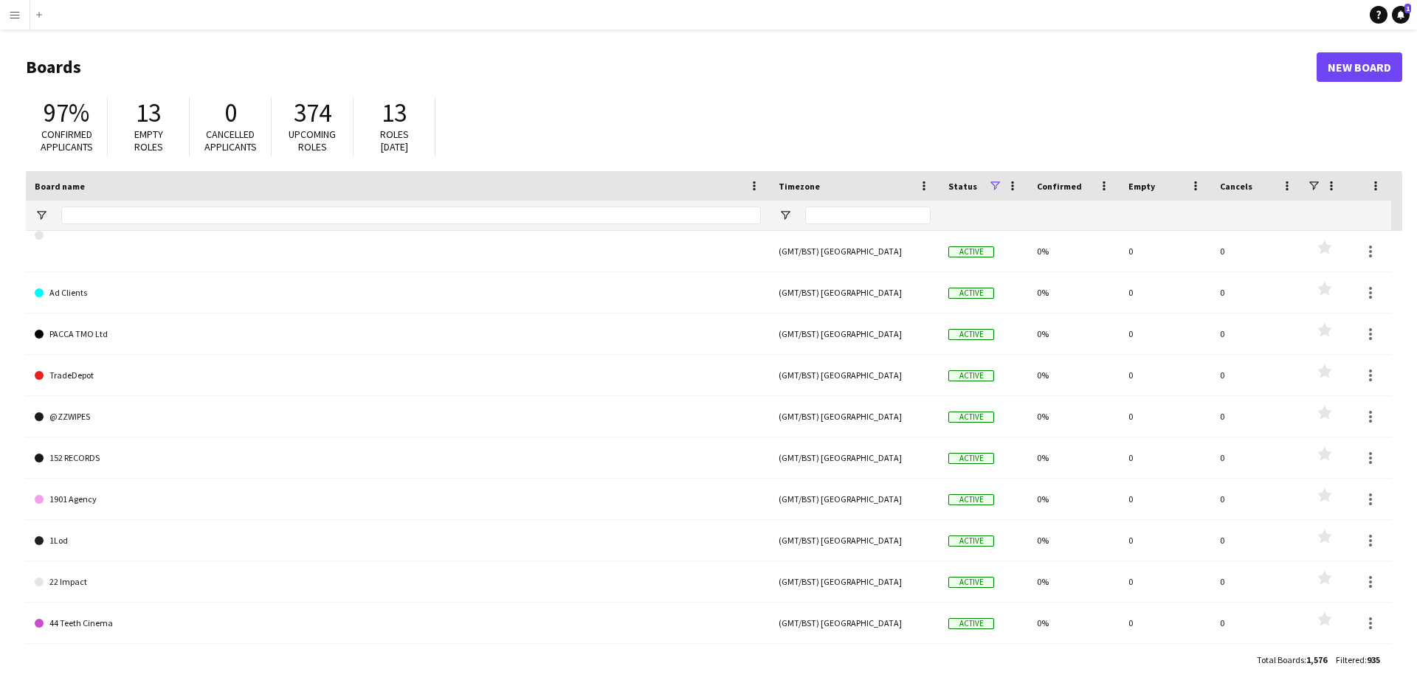 The height and width of the screenshot is (697, 1417). I want to click on a: 1, so click(1401, 15).